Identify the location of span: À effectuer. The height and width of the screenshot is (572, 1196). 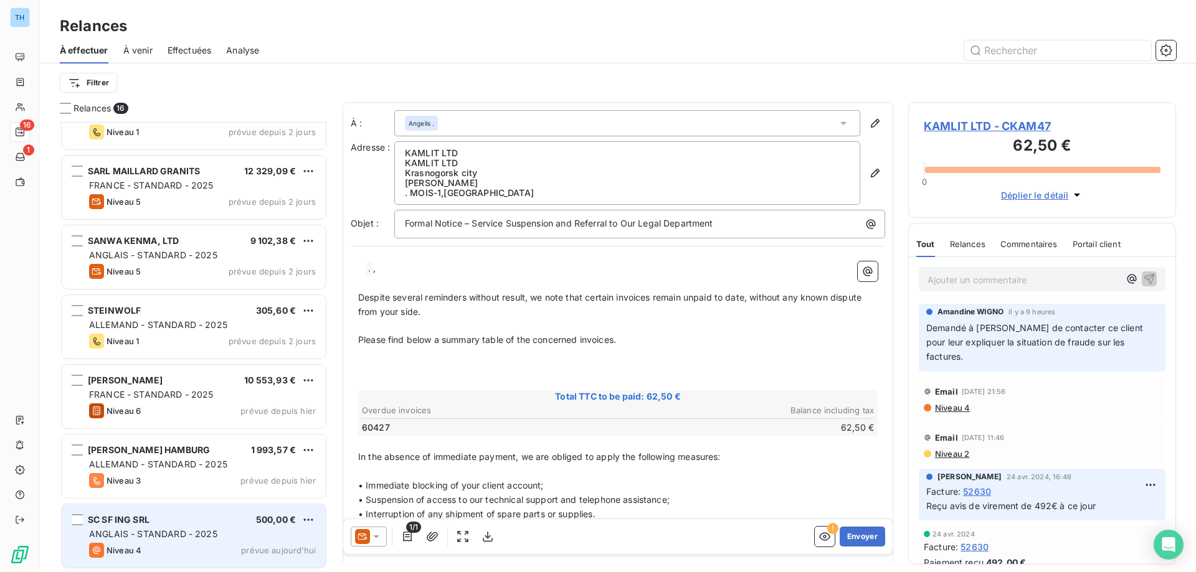
(84, 50).